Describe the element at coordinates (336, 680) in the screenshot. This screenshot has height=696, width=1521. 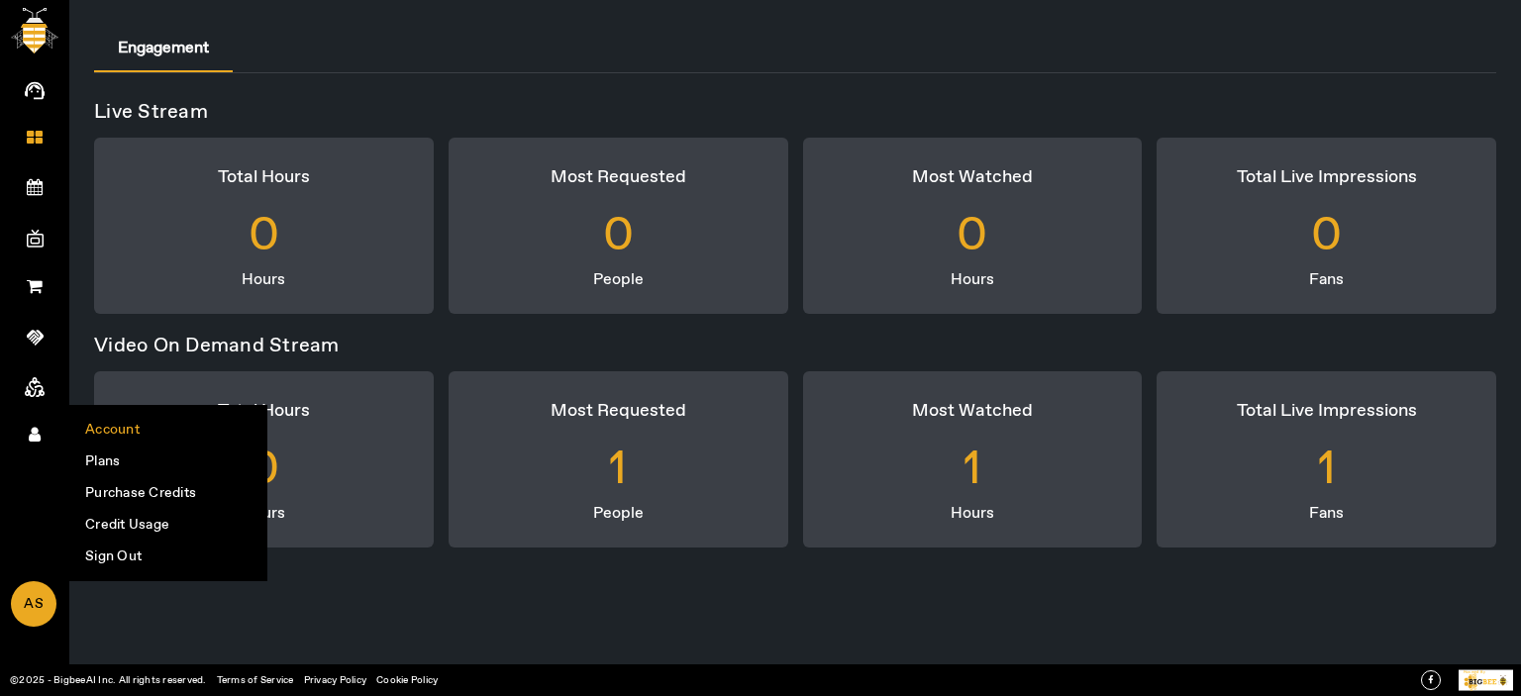
I see `a: Privacy Policy` at that location.